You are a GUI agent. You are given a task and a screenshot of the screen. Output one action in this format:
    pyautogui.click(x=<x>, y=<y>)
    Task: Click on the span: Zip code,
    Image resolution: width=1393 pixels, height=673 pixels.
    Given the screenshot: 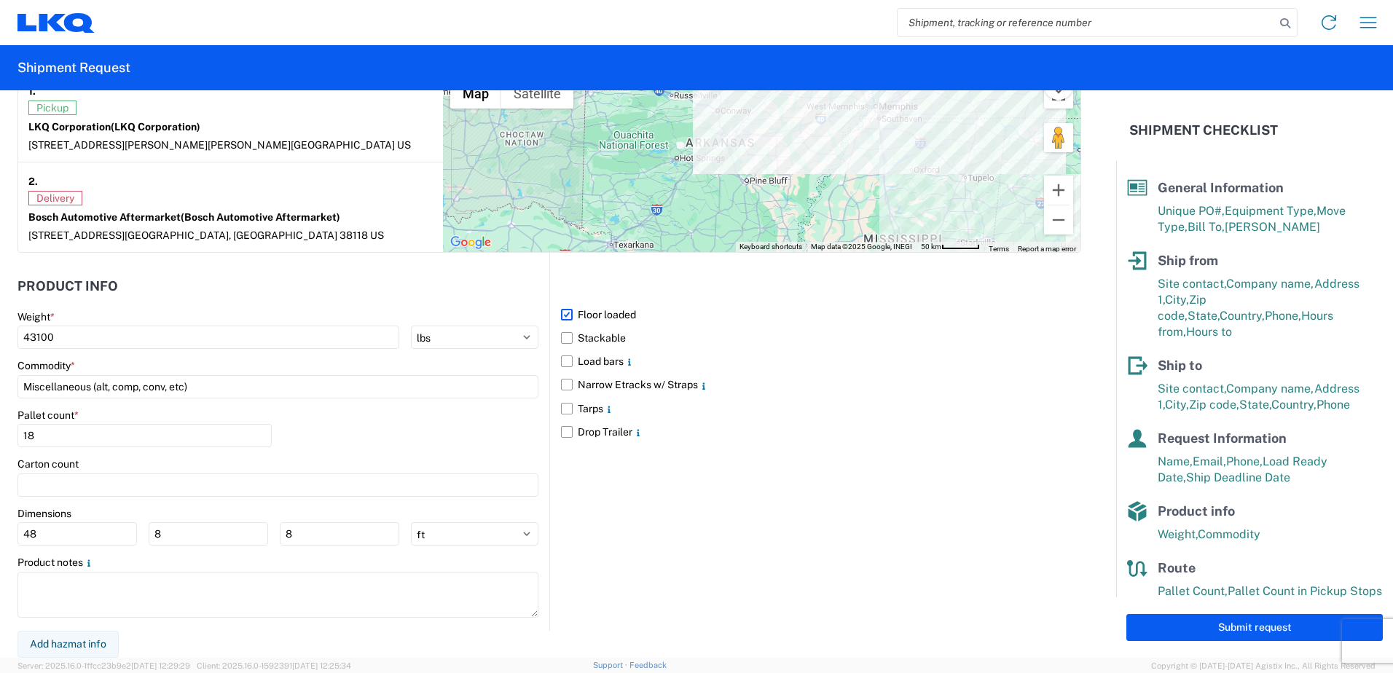 What is the action you would take?
    pyautogui.click(x=1213, y=404)
    